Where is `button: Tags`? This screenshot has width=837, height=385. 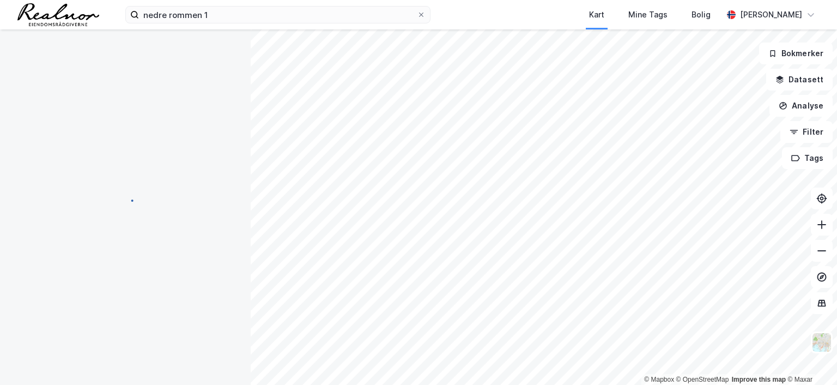
button: Tags is located at coordinates (807, 158).